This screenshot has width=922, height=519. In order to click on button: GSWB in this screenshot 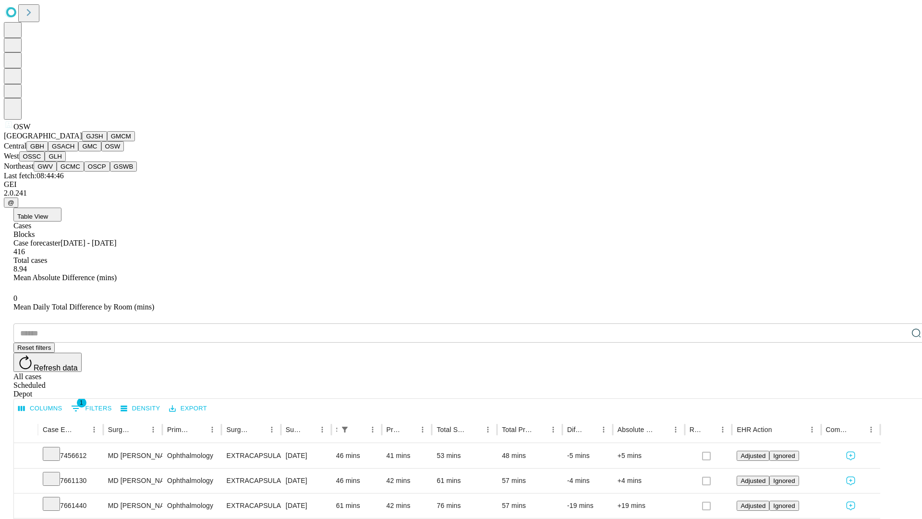, I will do `click(123, 166)`.